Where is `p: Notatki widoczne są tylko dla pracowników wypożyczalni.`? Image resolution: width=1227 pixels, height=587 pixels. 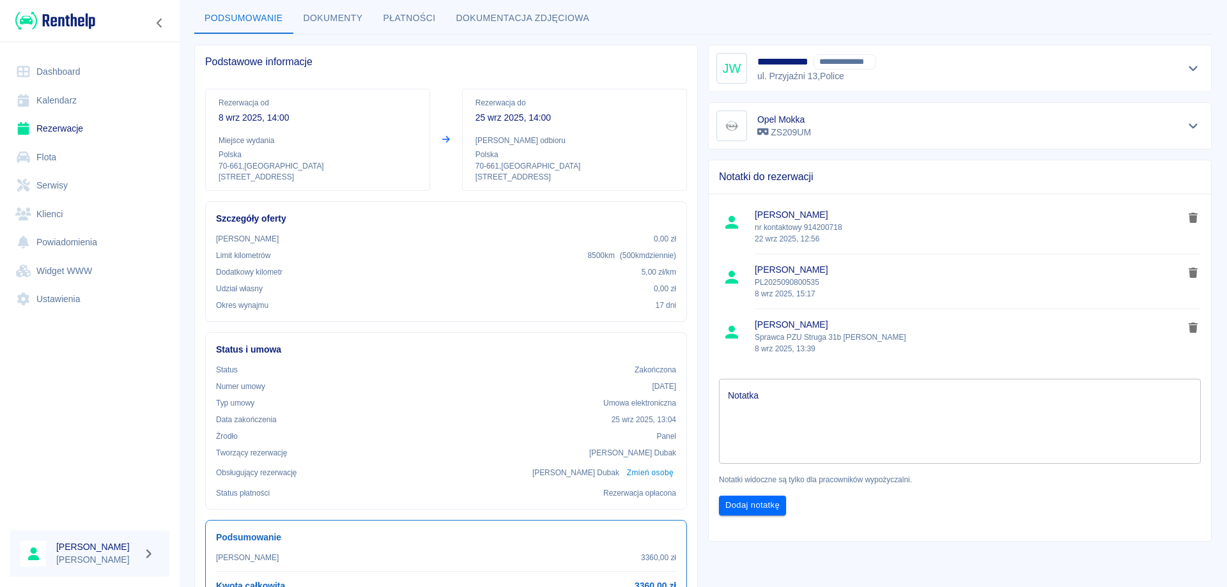 p: Notatki widoczne są tylko dla pracowników wypożyczalni. is located at coordinates (960, 480).